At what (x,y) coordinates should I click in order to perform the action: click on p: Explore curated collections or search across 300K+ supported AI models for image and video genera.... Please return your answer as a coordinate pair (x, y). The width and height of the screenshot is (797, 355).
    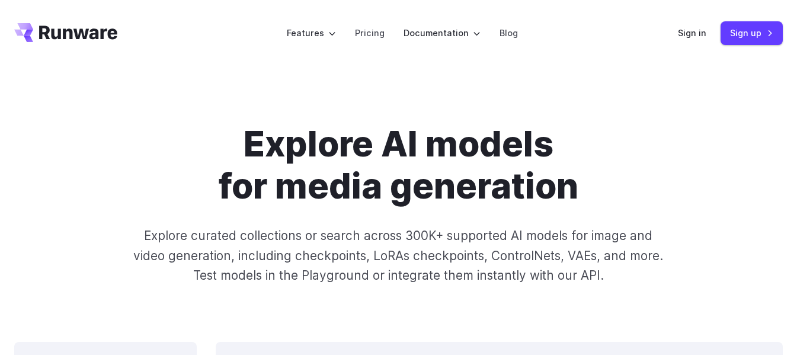
    Looking at the image, I should click on (399, 256).